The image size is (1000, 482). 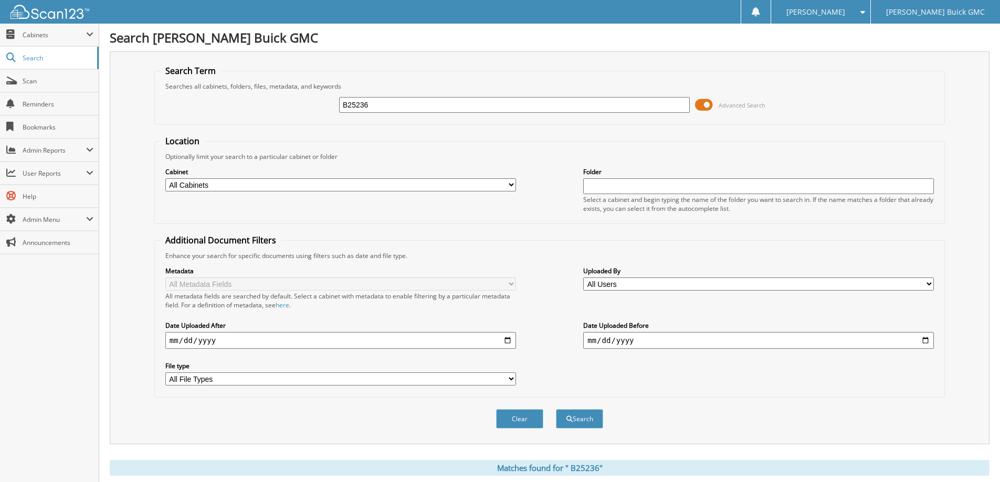 I want to click on label: Uploaded By, so click(x=758, y=271).